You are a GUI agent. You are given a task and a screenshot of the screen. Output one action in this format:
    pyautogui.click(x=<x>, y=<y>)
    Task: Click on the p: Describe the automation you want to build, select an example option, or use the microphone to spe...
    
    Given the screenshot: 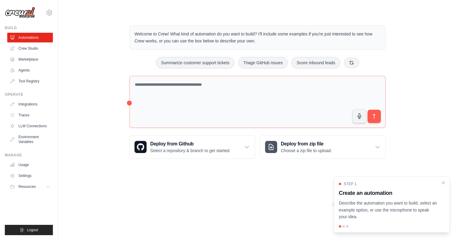 What is the action you would take?
    pyautogui.click(x=388, y=210)
    